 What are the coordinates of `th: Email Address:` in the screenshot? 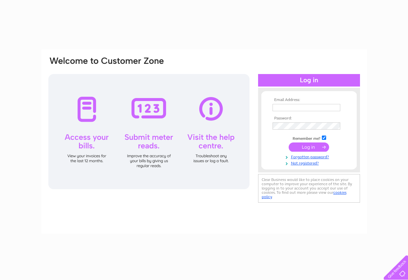 It's located at (309, 100).